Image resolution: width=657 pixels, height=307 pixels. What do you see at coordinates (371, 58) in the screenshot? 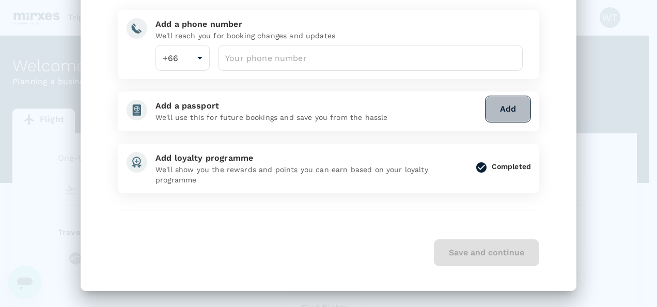
I see `input: Your phone number` at bounding box center [371, 58].